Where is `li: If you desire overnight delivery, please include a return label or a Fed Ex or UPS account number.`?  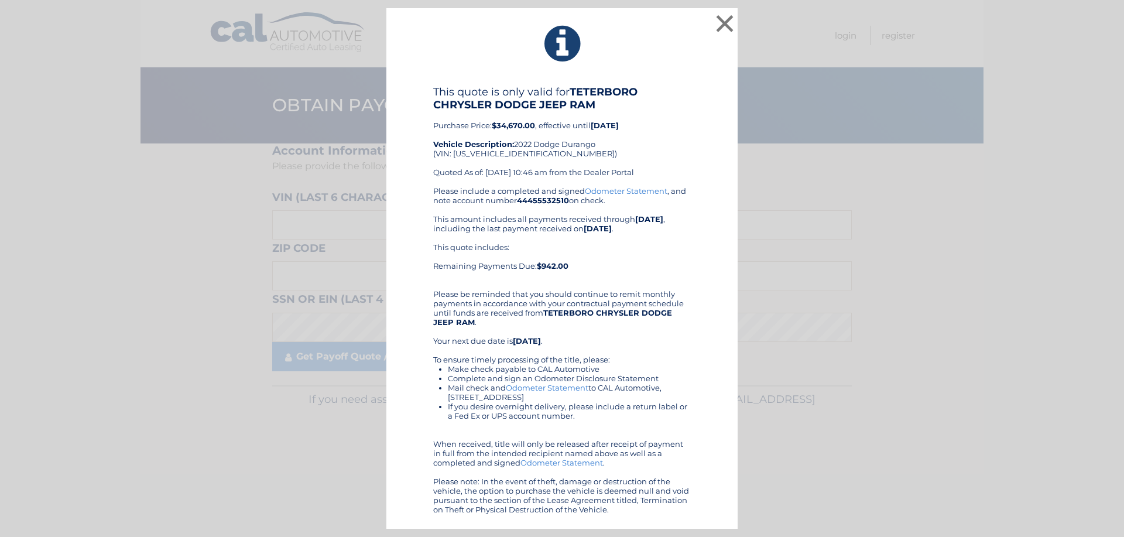
li: If you desire overnight delivery, please include a return label or a Fed Ex or UPS account number. is located at coordinates (569, 411).